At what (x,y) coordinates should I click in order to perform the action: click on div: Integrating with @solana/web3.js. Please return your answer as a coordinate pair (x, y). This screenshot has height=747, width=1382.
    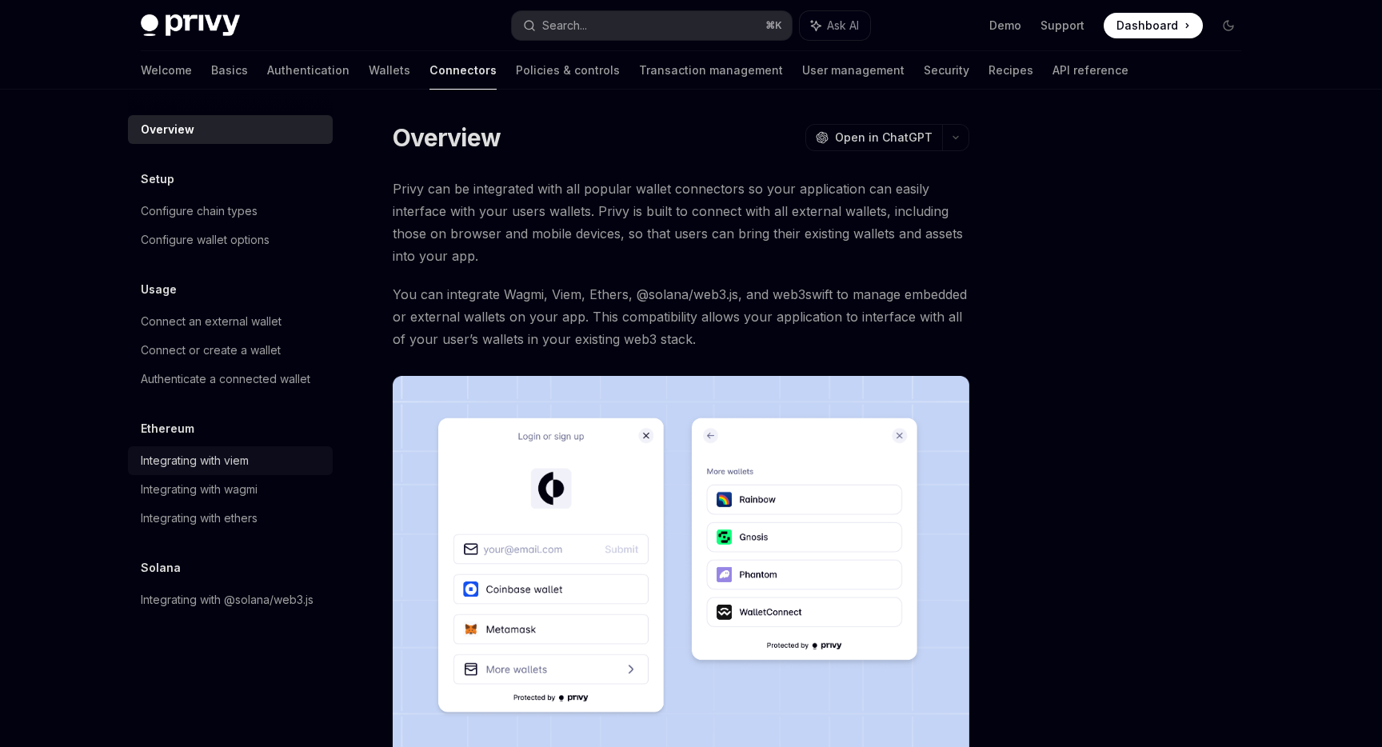
    Looking at the image, I should click on (227, 600).